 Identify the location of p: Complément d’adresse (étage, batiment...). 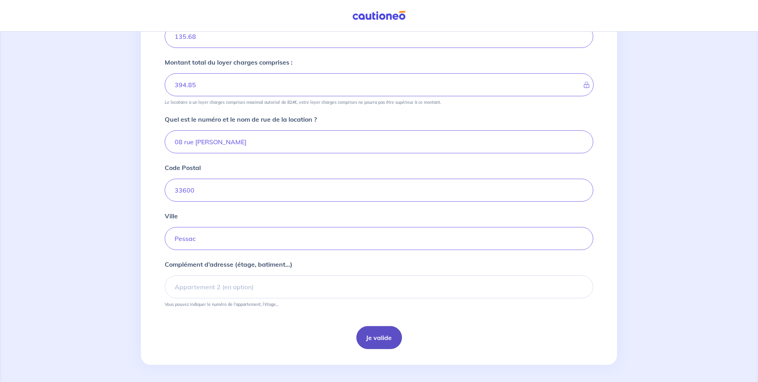
(228, 265).